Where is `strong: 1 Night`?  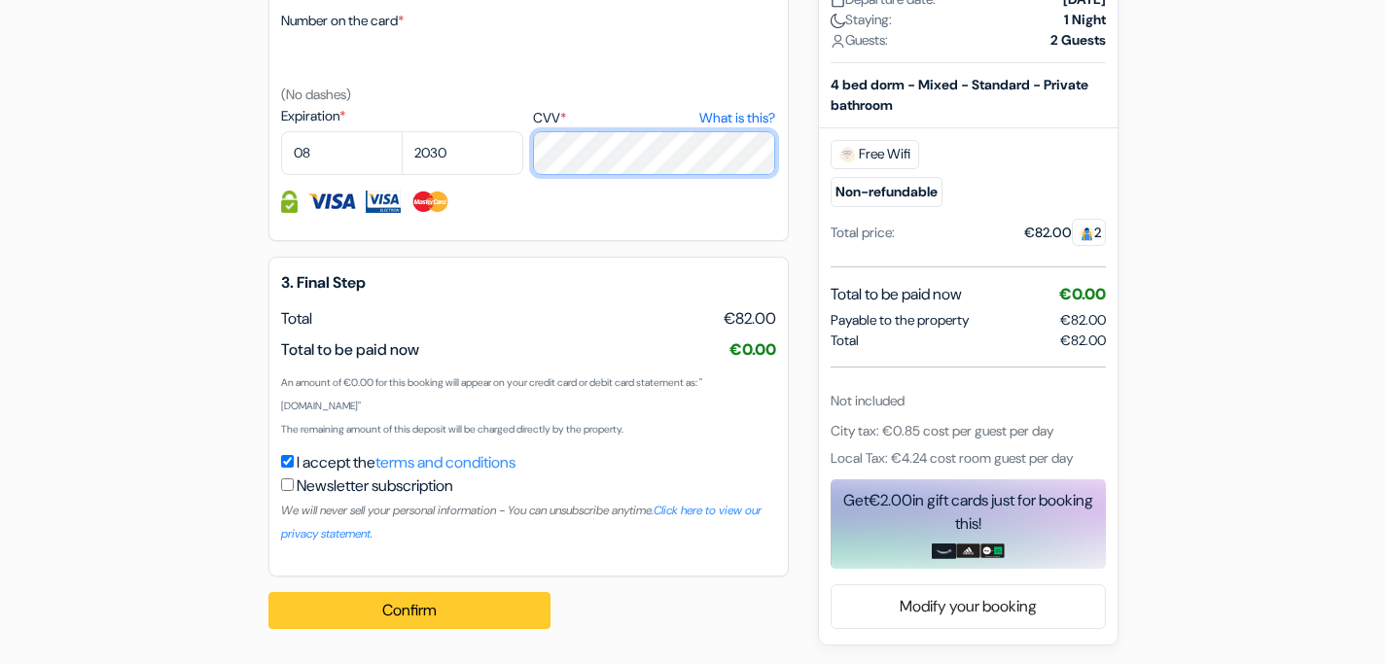 strong: 1 Night is located at coordinates (1084, 18).